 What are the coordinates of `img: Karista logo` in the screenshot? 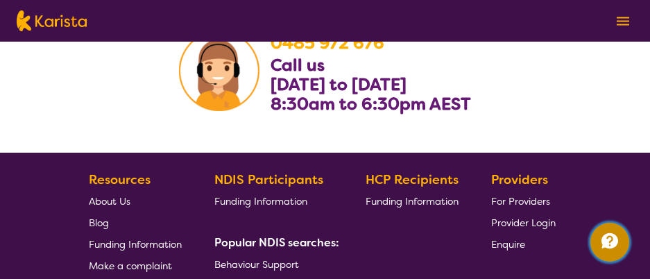 It's located at (51, 21).